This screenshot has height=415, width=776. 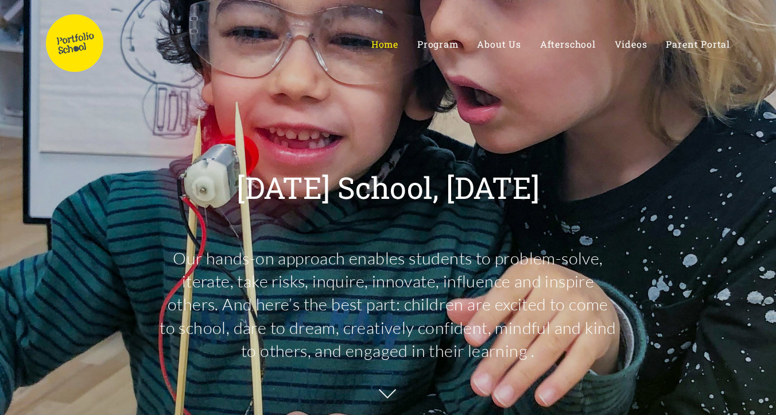 I want to click on span: About Us, so click(x=499, y=44).